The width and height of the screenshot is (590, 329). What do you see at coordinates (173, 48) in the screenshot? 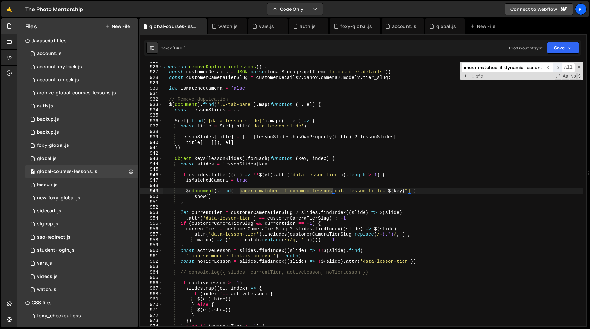
I see `div: Saved` at bounding box center [173, 48].